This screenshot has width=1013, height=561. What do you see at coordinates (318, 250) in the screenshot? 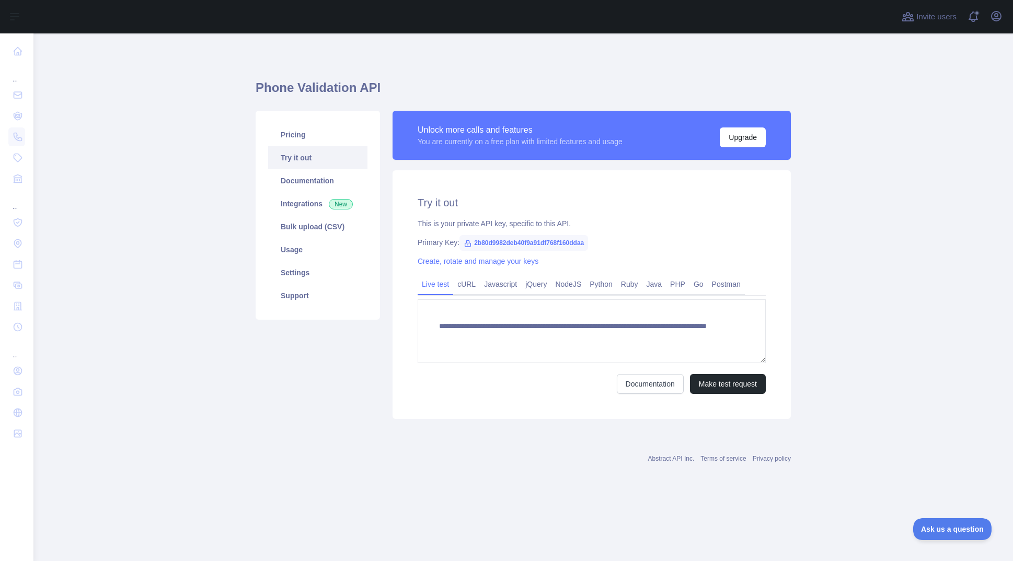
I see `a: Usage` at bounding box center [318, 250].